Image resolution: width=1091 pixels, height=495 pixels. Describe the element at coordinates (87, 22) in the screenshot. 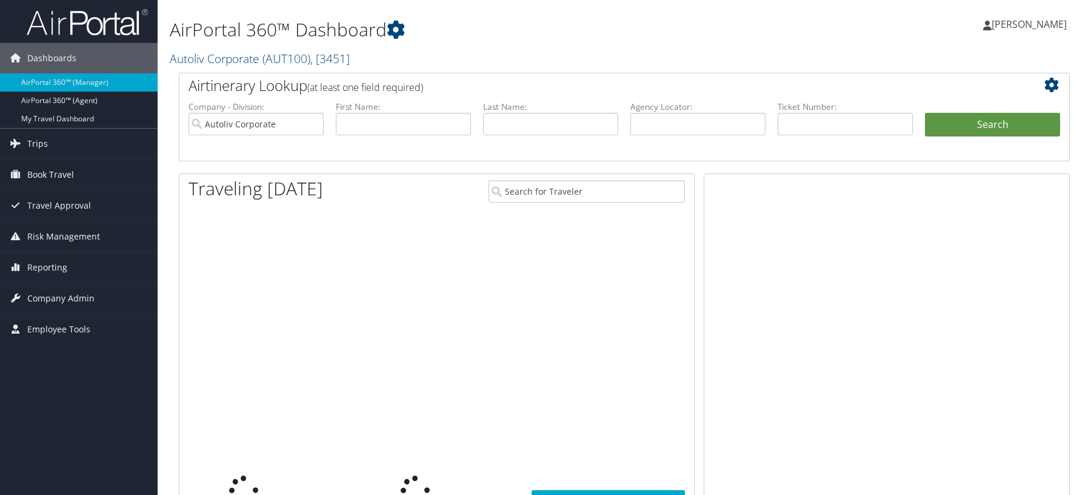

I see `img: airportal-logo.png` at that location.